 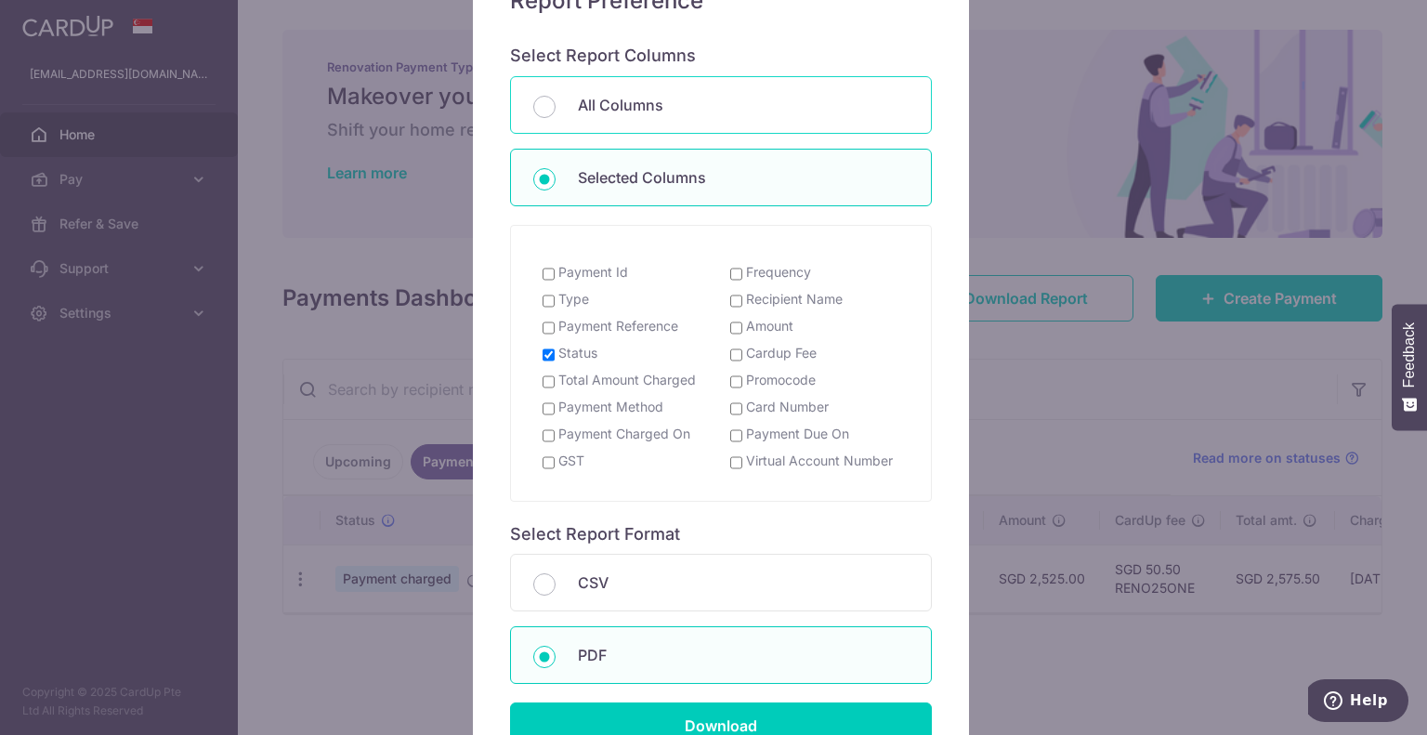 What do you see at coordinates (721, 56) in the screenshot?
I see `h6: Select Report Columns` at bounding box center [721, 56].